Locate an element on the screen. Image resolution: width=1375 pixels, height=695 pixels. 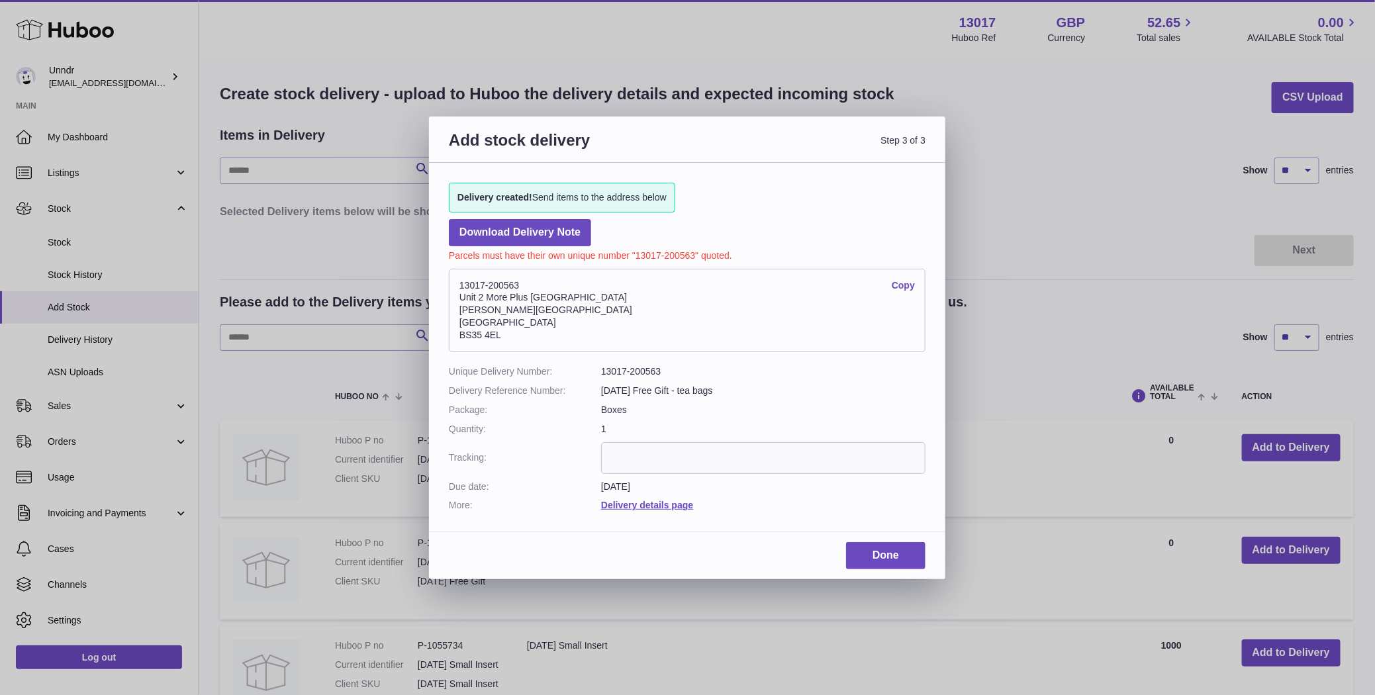
dd: 1 is located at coordinates (763, 429).